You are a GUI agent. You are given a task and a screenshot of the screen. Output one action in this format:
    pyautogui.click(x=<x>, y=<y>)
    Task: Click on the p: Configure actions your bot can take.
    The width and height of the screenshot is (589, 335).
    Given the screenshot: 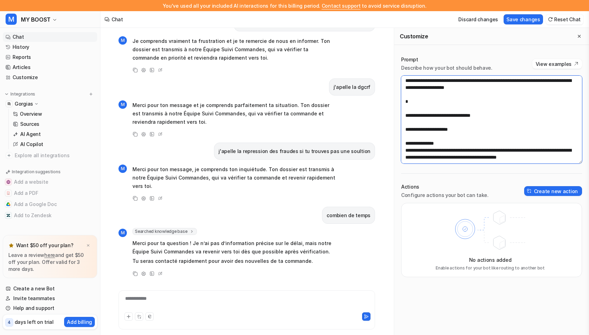 What is the action you would take?
    pyautogui.click(x=445, y=195)
    